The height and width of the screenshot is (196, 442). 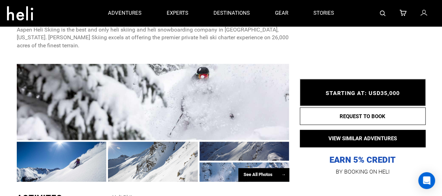 I want to click on p: destinations, so click(x=232, y=13).